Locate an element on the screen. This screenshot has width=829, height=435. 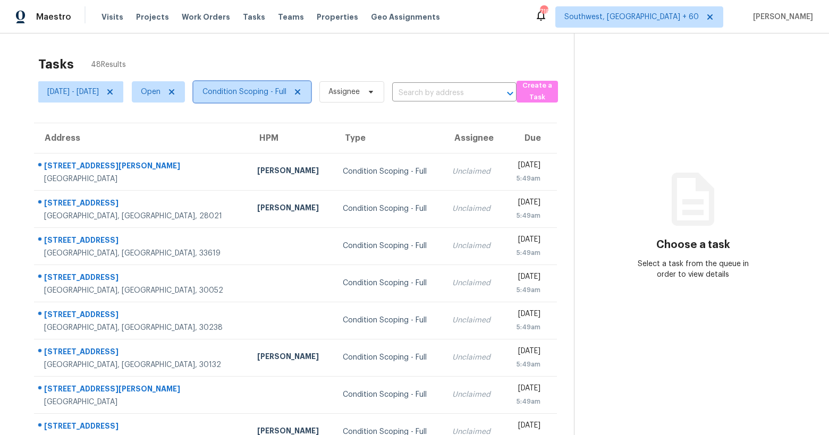
span: 48 Results is located at coordinates (108, 65).